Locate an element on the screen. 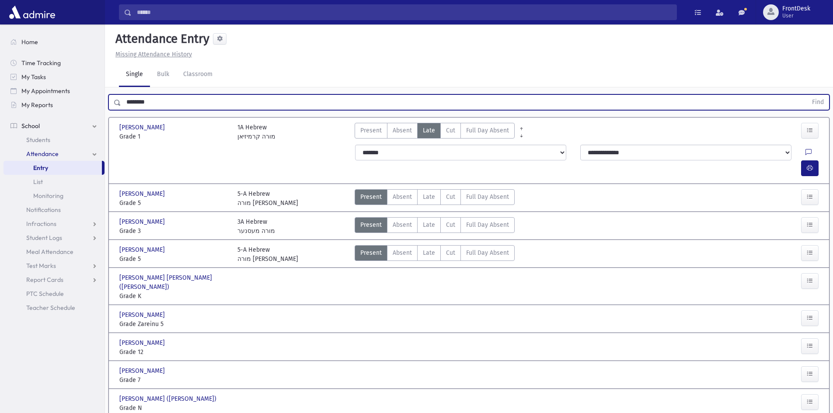 This screenshot has width=833, height=413. a: Infractions is located at coordinates (54, 224).